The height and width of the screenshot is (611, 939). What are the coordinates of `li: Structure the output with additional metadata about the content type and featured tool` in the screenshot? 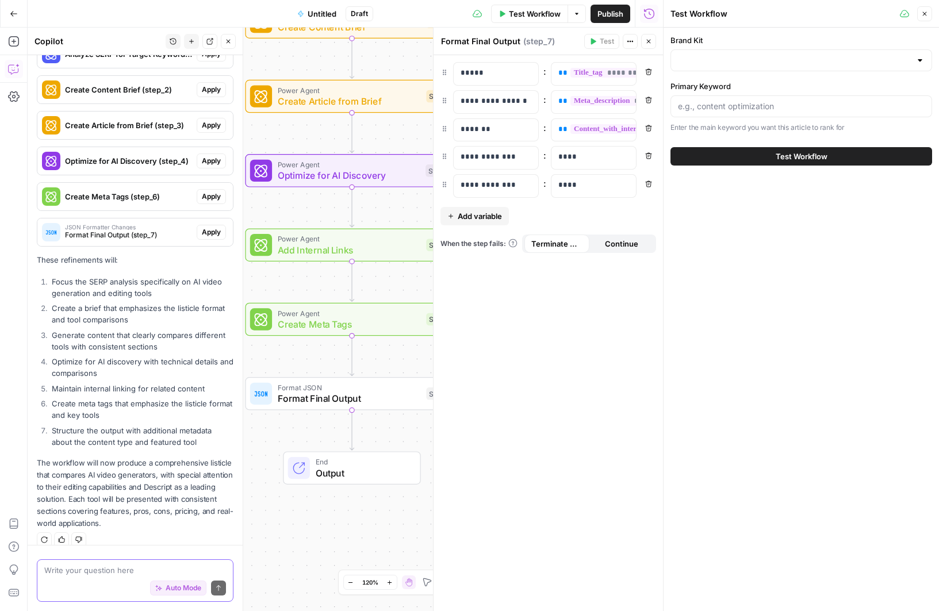 It's located at (141, 436).